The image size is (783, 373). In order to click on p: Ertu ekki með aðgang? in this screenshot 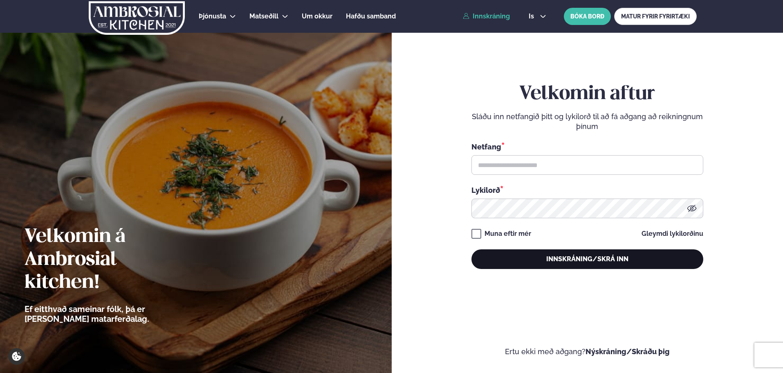, I will do `click(588, 351)`.